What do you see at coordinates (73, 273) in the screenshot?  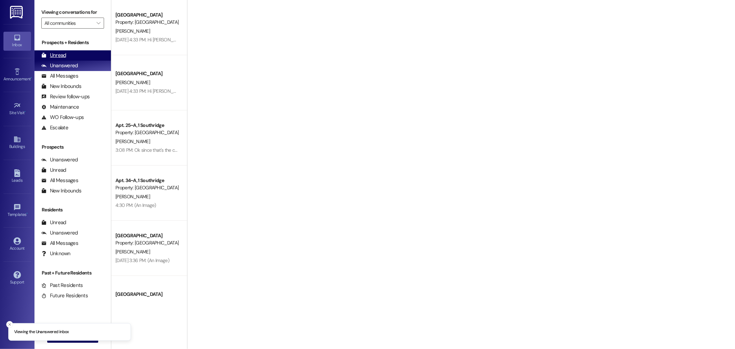 I see `div: Past + Future Residents` at bounding box center [73, 273].